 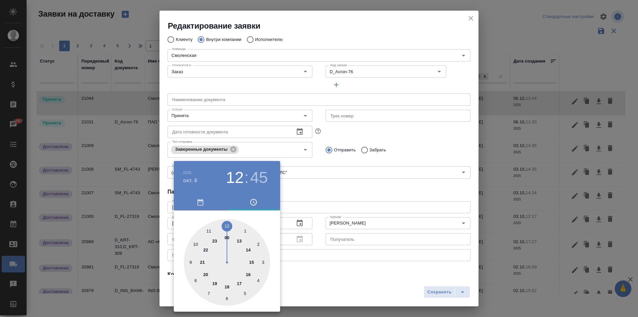 What do you see at coordinates (190, 180) in the screenshot?
I see `button: окт. 6` at bounding box center [190, 180].